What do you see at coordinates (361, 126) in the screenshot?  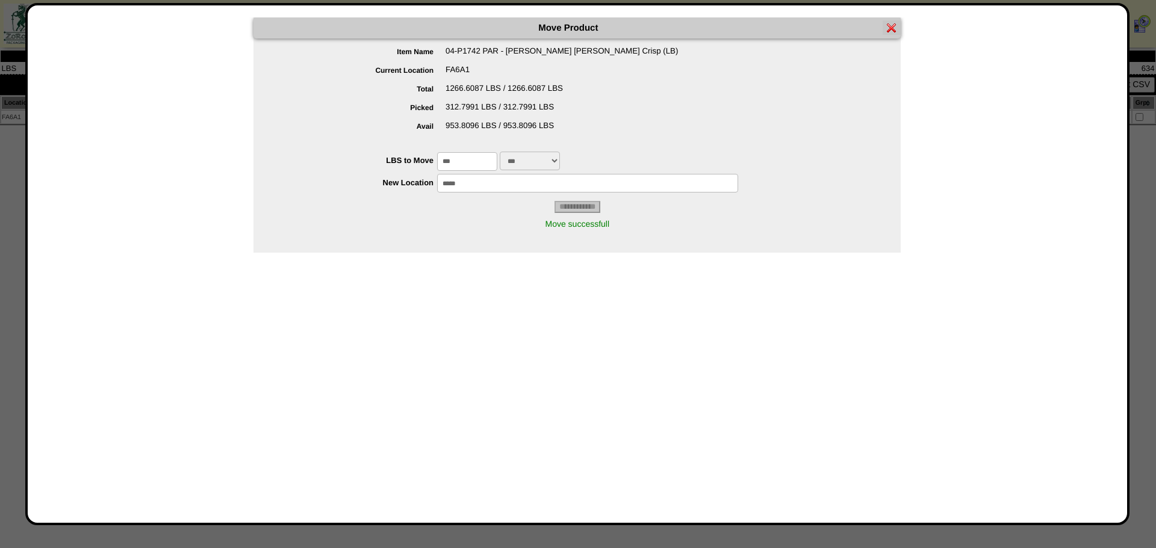 I see `label: Avail` at bounding box center [361, 126].